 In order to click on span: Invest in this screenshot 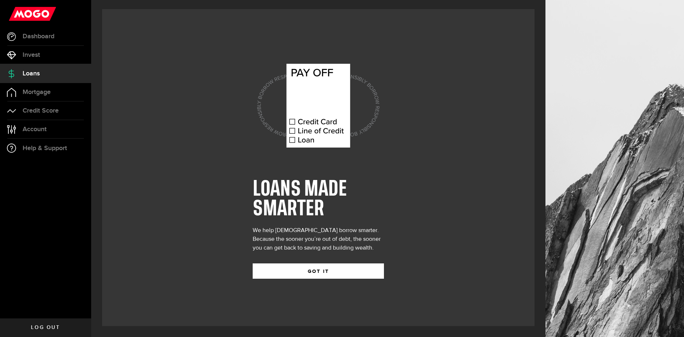, I will do `click(31, 55)`.